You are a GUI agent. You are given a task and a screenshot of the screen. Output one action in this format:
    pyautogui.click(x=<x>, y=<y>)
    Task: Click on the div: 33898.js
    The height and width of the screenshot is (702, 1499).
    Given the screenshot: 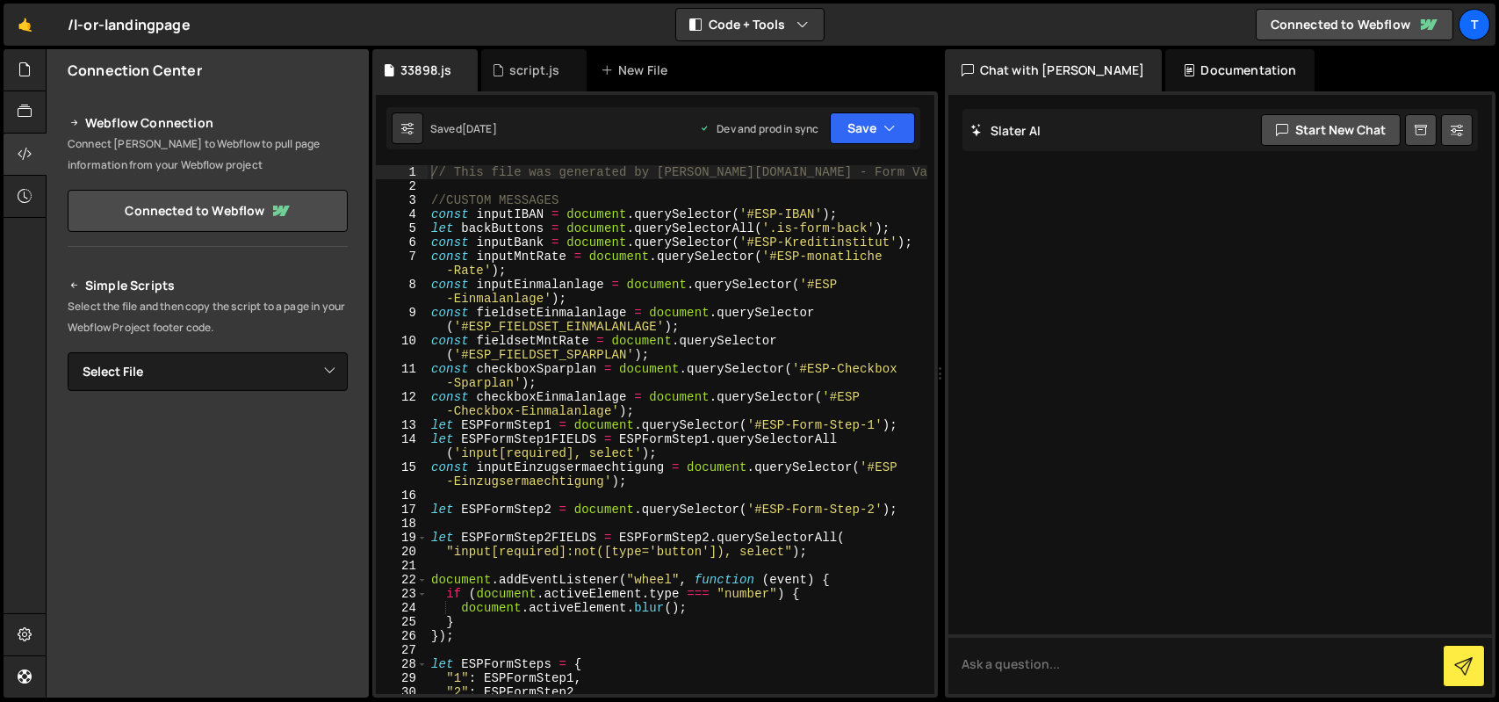 What is the action you would take?
    pyautogui.click(x=426, y=70)
    